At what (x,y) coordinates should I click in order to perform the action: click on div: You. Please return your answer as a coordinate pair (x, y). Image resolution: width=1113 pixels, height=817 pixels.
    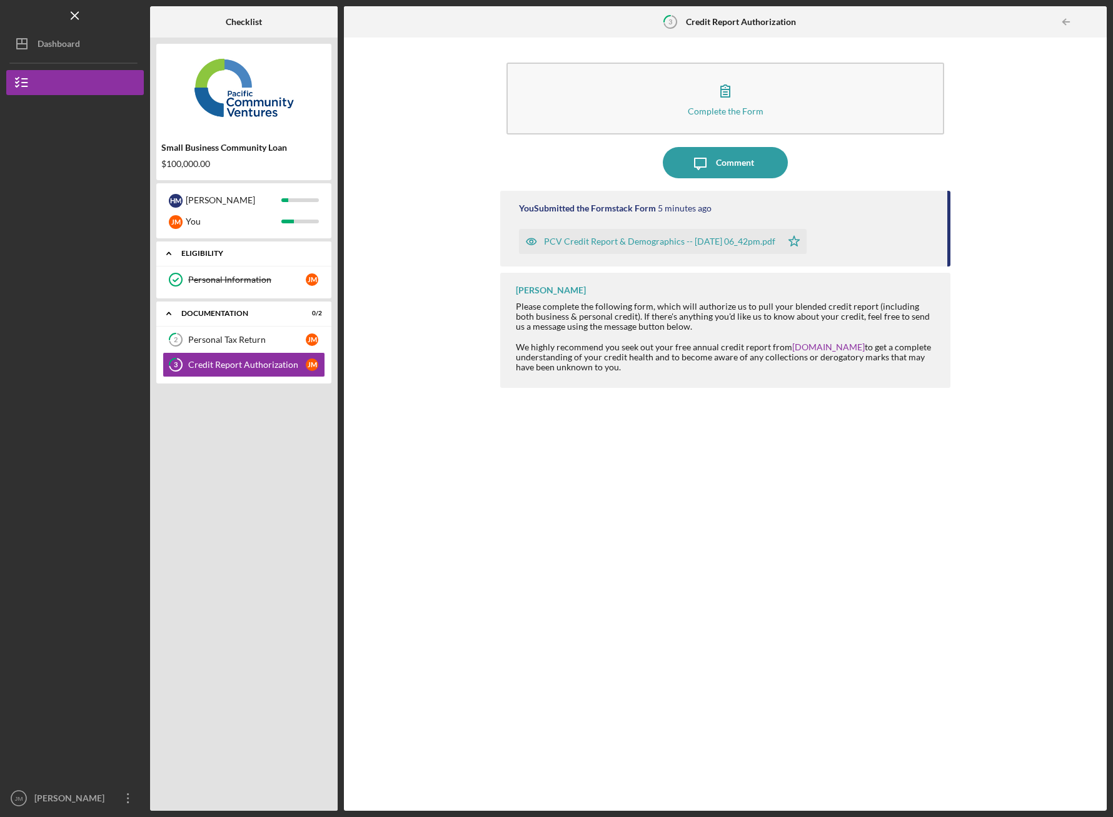
    Looking at the image, I should click on (233, 221).